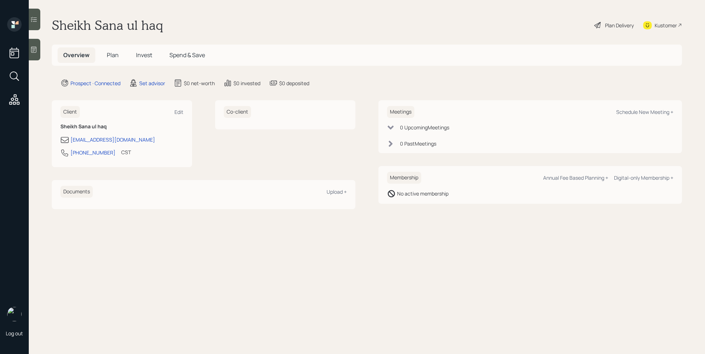 The width and height of the screenshot is (705, 354). I want to click on div: CST, so click(126, 152).